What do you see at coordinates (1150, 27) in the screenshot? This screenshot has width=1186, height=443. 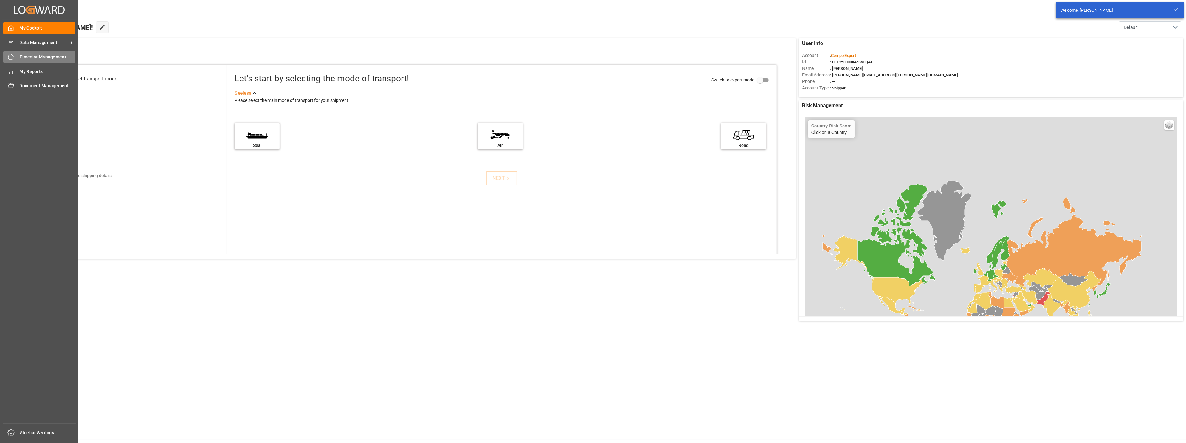 I see `button: open menu` at bounding box center [1150, 27].